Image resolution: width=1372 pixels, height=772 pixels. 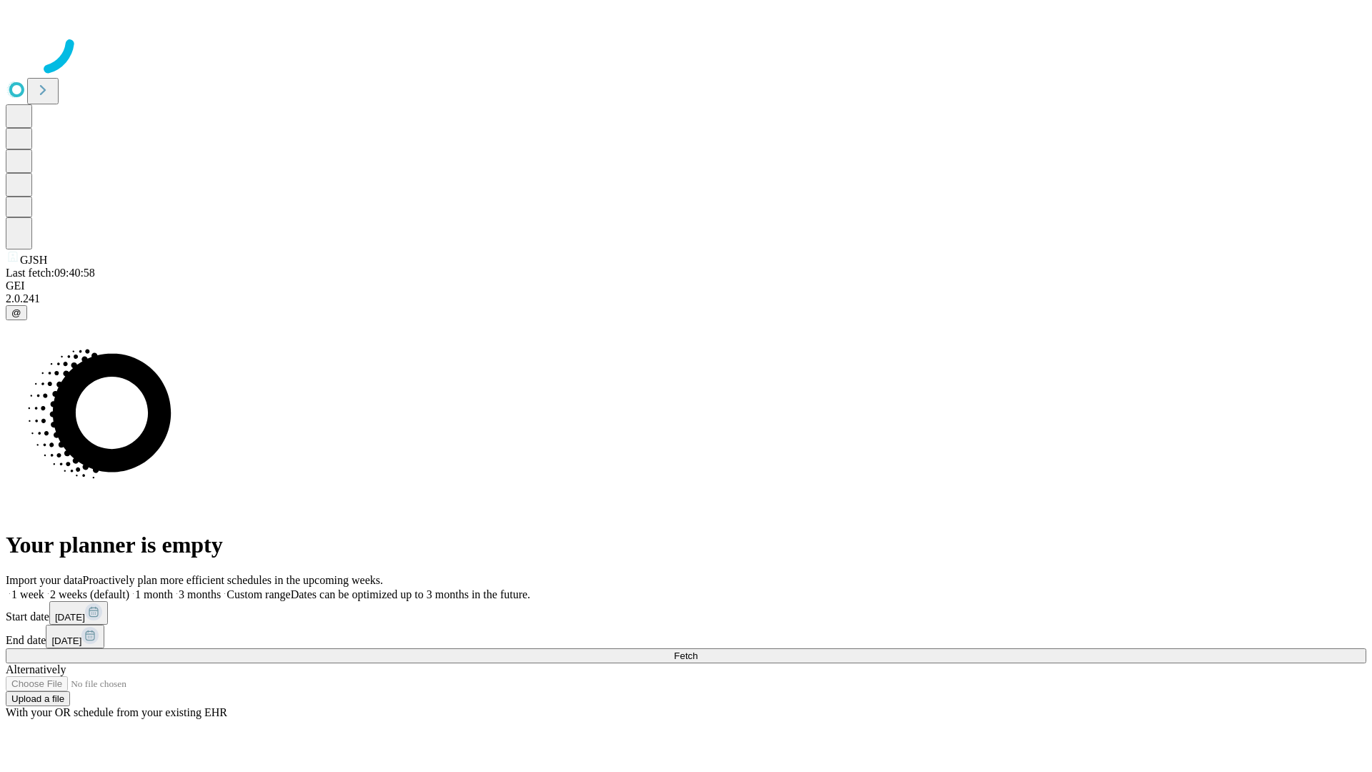 I want to click on span: 2 weeks (default), so click(x=89, y=594).